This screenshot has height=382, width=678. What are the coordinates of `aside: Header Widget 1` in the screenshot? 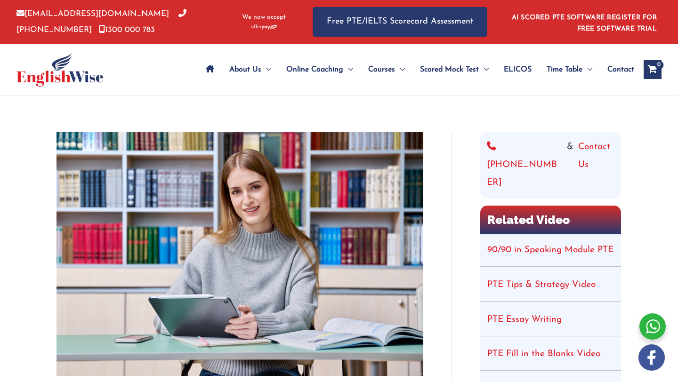 It's located at (584, 22).